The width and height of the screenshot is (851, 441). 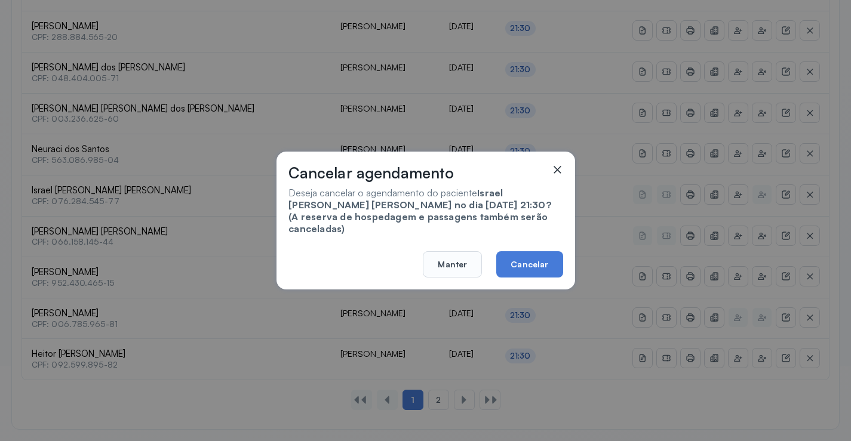 I want to click on section: Deseja cancelar o agendamento do paciente, so click(x=424, y=199).